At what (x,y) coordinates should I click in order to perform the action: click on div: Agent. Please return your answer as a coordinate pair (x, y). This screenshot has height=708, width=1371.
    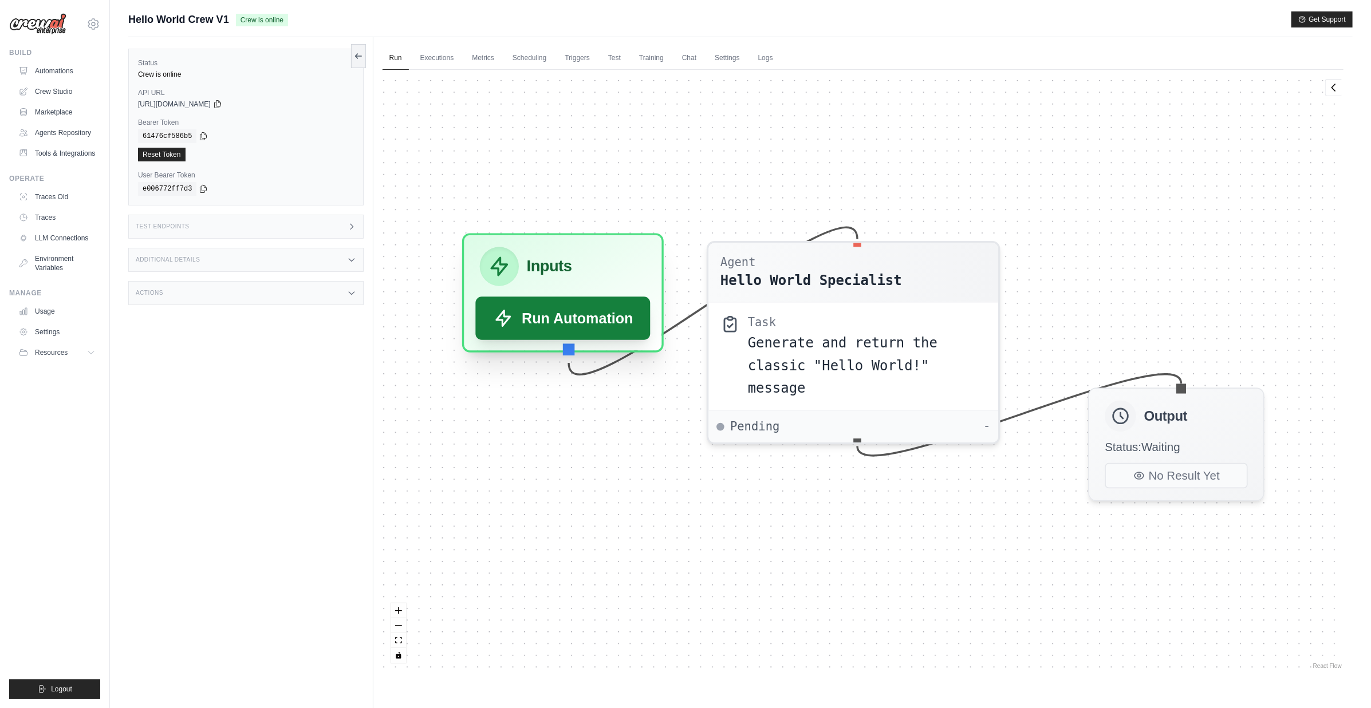
    Looking at the image, I should click on (811, 262).